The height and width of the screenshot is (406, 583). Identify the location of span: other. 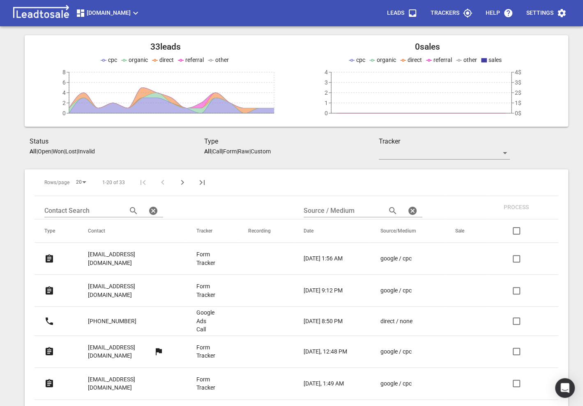
(470, 60).